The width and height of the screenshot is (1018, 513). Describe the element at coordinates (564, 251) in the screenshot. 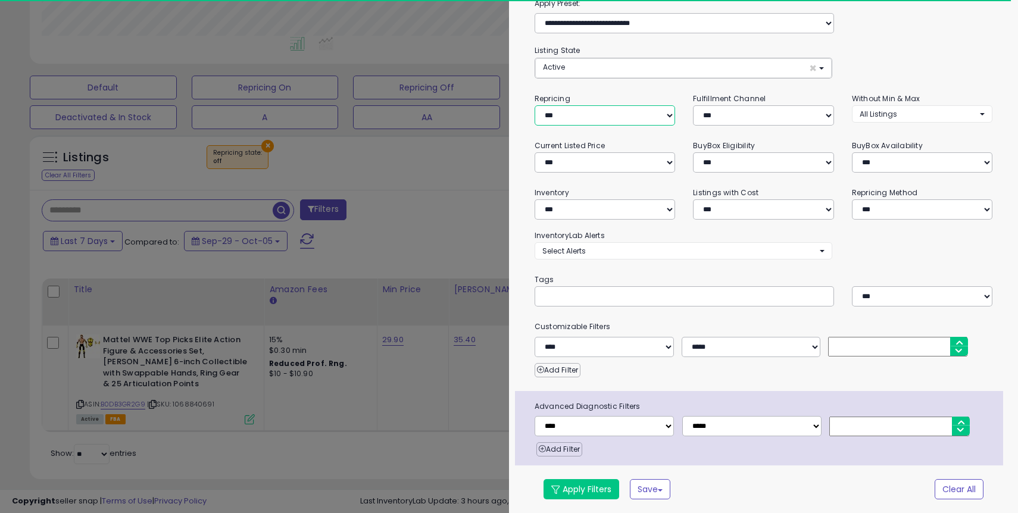

I see `span: Select Alerts` at that location.